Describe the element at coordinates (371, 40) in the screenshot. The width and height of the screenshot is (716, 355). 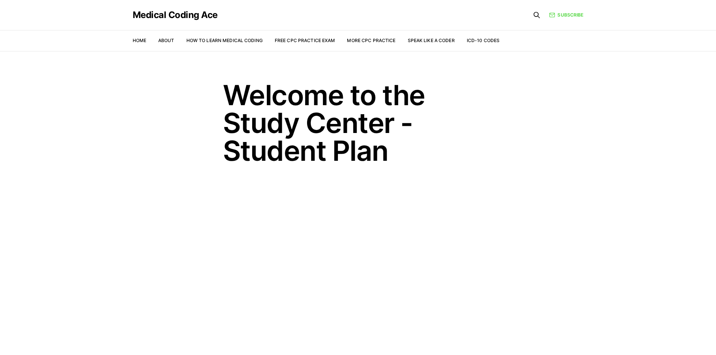
I see `a: More CPC Practice` at that location.